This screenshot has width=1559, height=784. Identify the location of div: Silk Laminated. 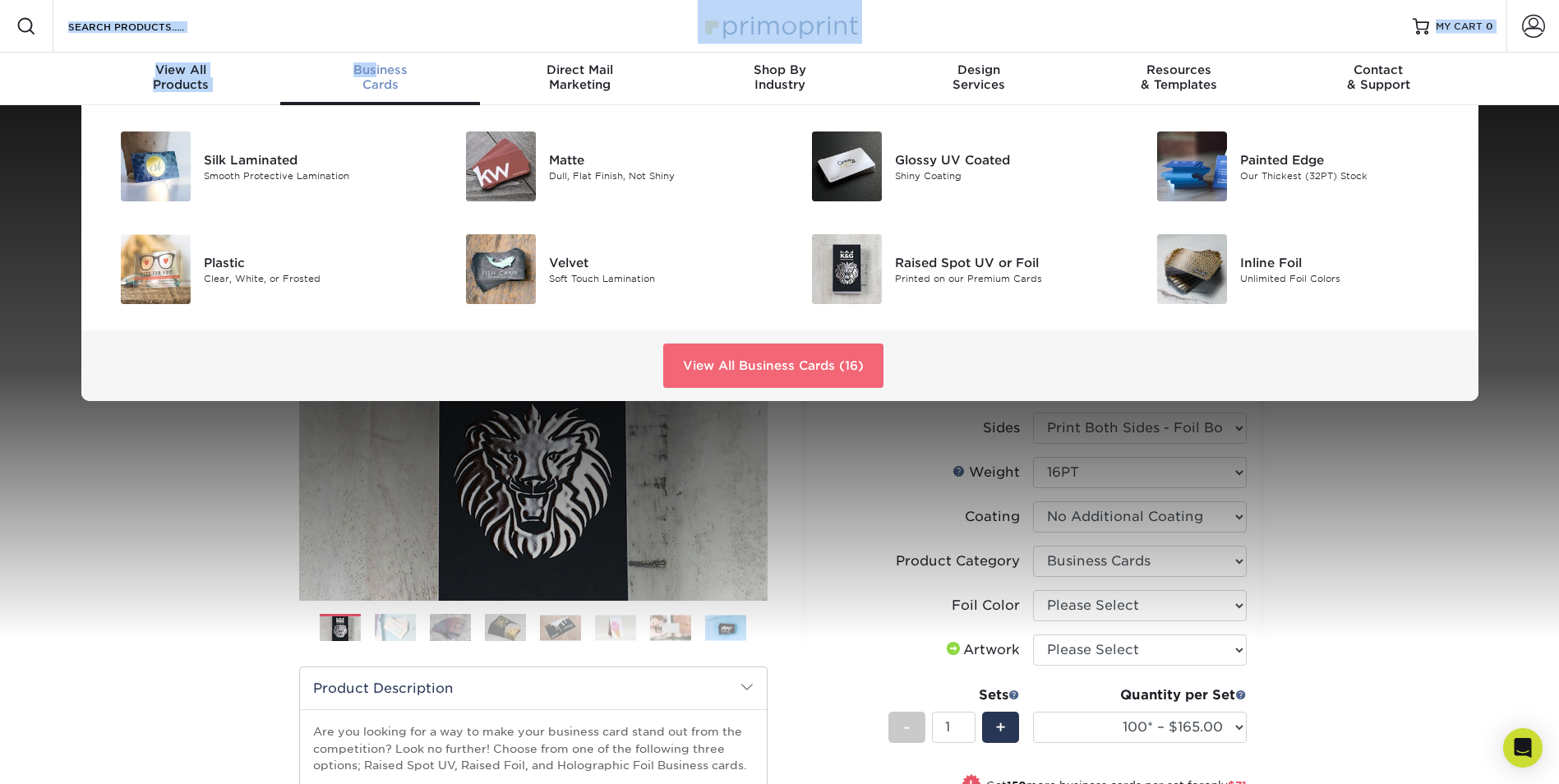
(313, 160).